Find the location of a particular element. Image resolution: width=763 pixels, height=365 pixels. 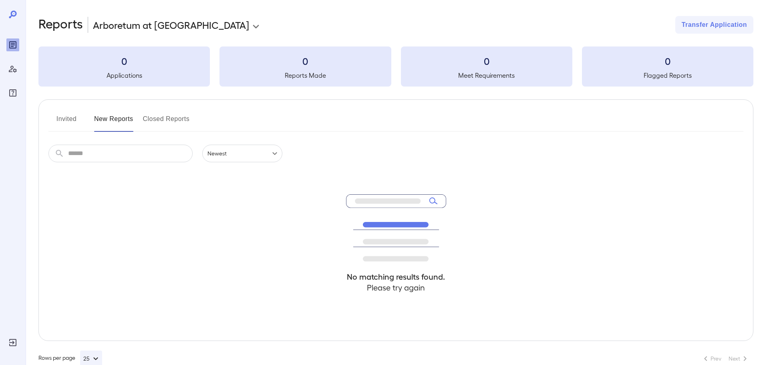

button: Transfer Application is located at coordinates (714, 25).